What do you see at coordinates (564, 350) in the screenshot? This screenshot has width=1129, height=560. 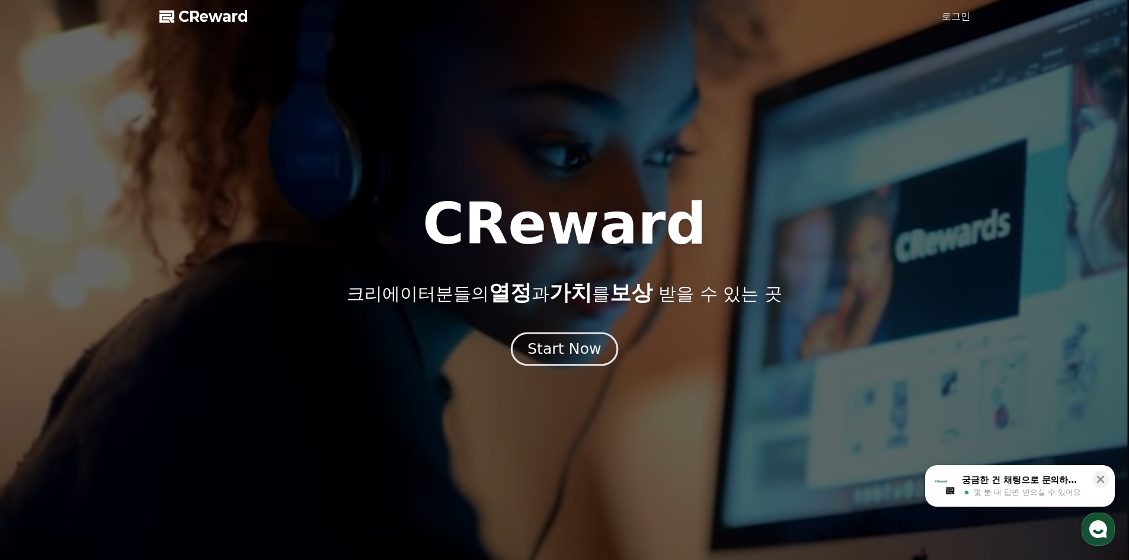 I see `a: Start Now` at bounding box center [564, 350].